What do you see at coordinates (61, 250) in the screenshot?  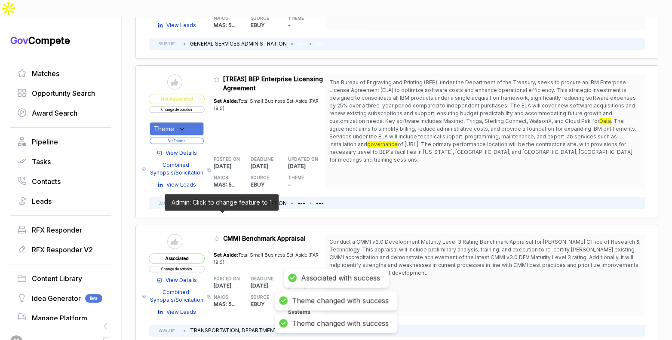 I see `a: RFX Responder V2` at bounding box center [61, 250].